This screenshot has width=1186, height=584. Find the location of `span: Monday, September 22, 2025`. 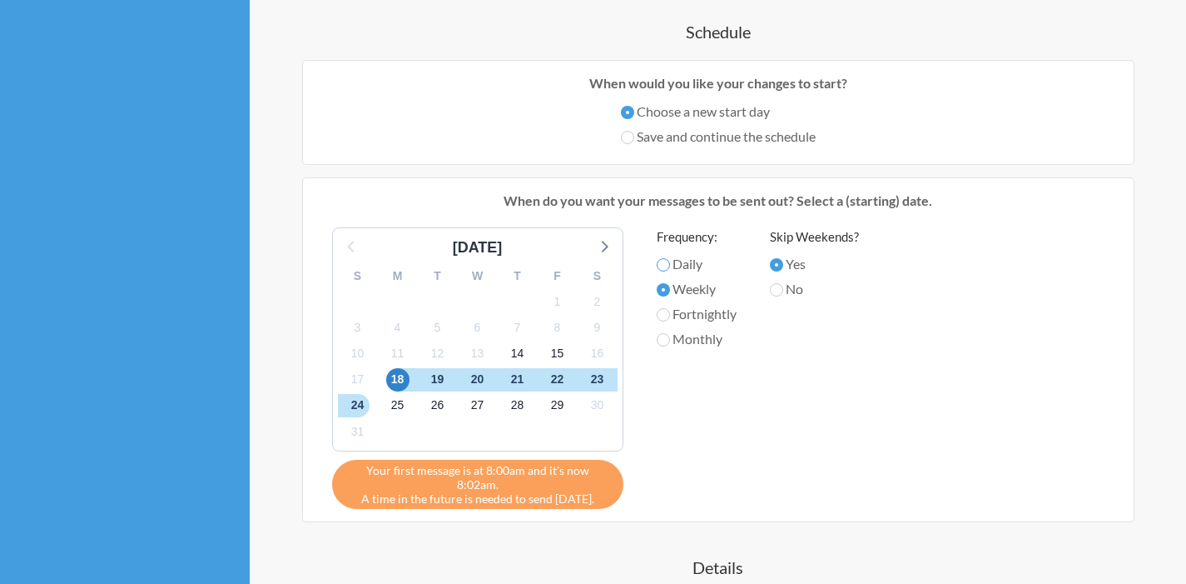

span: Monday, September 22, 2025 is located at coordinates (558, 380).